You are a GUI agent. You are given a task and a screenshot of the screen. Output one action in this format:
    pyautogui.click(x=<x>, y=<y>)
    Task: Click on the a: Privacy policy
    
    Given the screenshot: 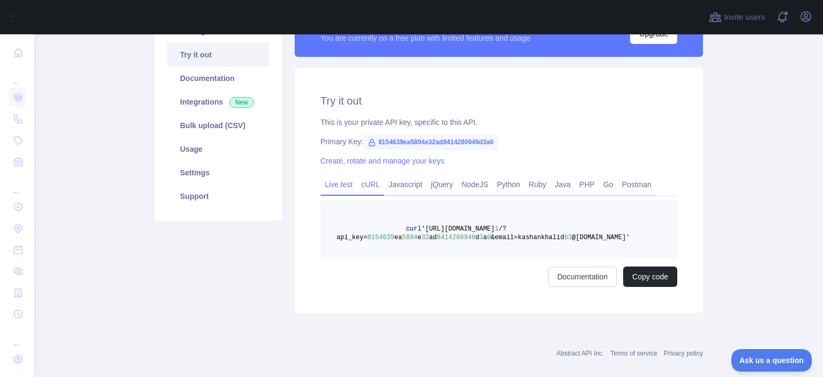 What is the action you would take?
    pyautogui.click(x=683, y=353)
    